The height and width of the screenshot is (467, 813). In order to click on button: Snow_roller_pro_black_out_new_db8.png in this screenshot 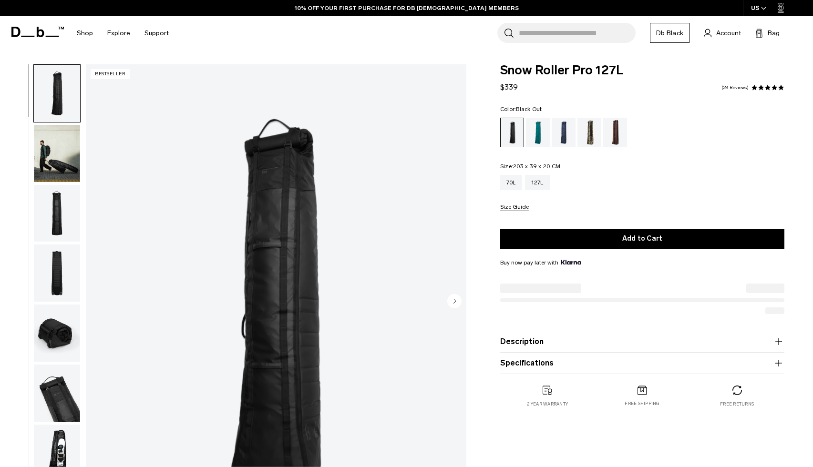, I will do `click(57, 273)`.